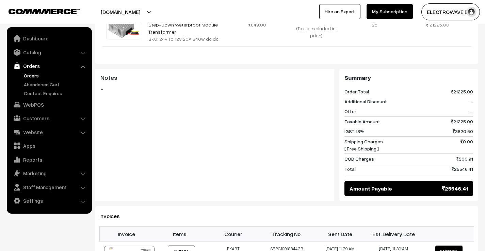 The image size is (485, 251). Describe the element at coordinates (215, 78) in the screenshot. I see `h3: Notes` at that location.